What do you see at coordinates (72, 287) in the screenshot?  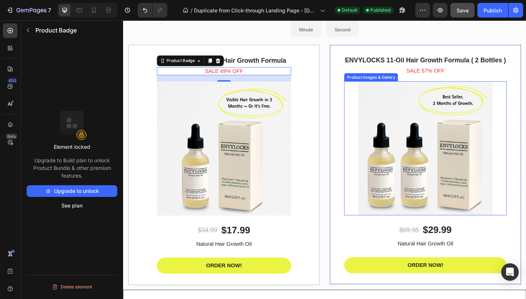 I see `button: Delete element` at bounding box center [72, 287].